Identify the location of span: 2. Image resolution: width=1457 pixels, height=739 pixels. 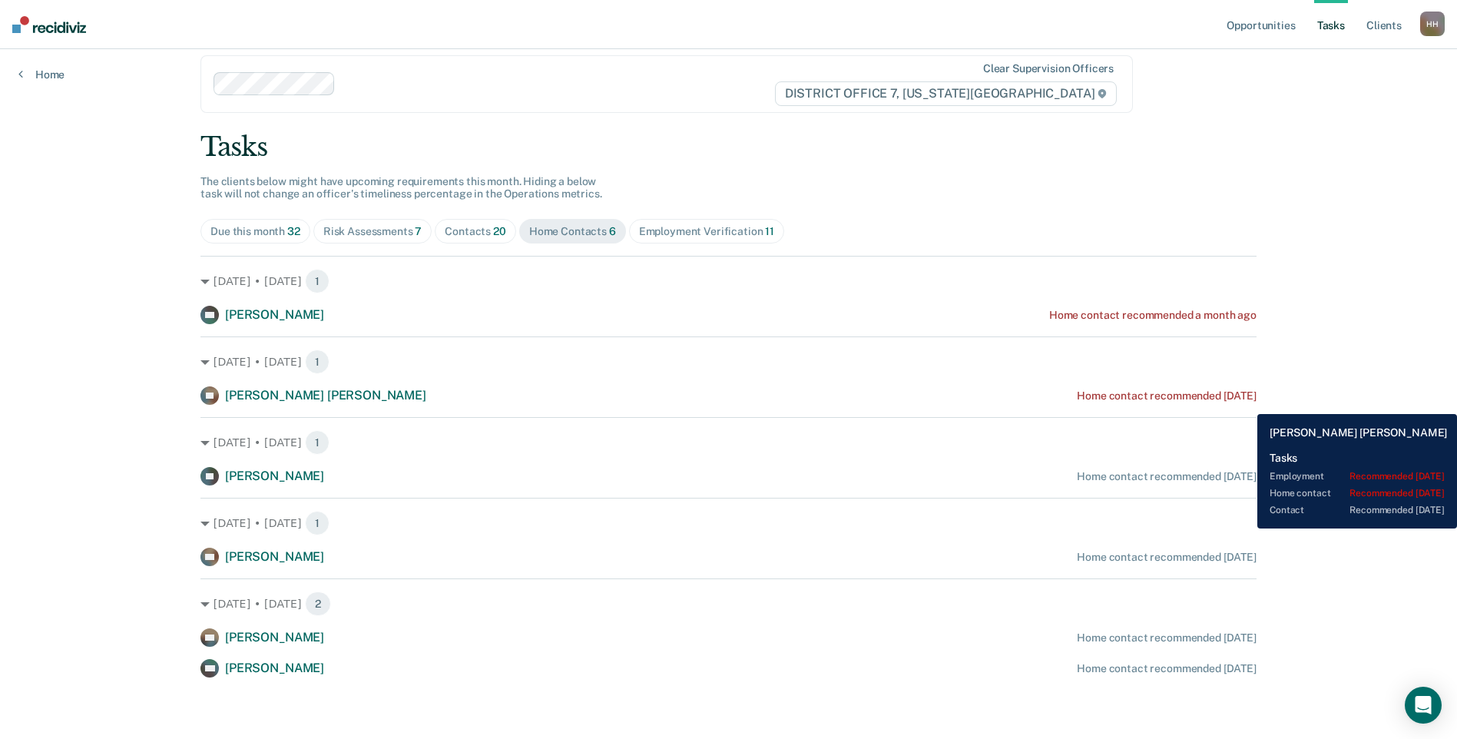
(318, 604).